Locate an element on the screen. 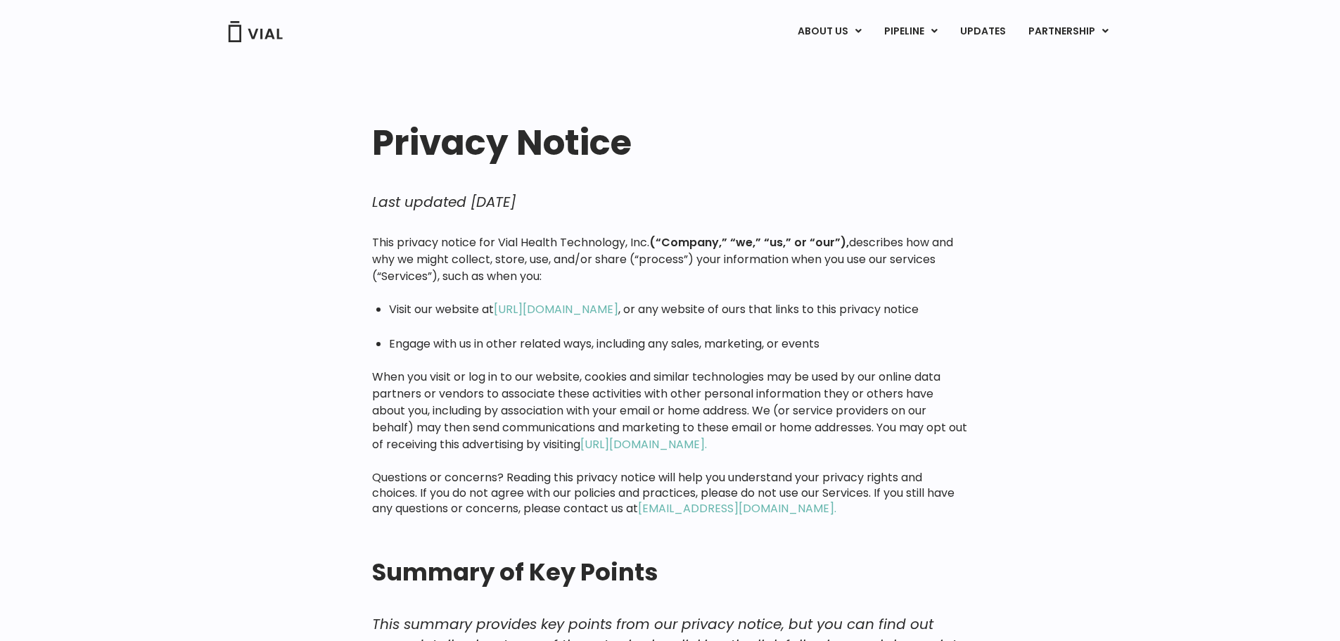  a: PARTNERSHIPMenu Toggle is located at coordinates (1069, 32).